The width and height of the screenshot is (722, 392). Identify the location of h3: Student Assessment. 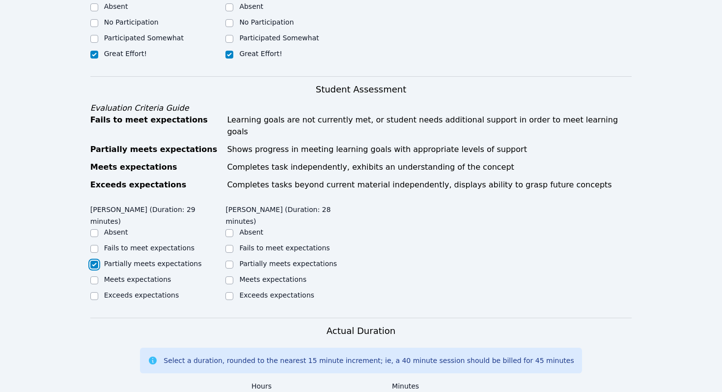
(361, 89).